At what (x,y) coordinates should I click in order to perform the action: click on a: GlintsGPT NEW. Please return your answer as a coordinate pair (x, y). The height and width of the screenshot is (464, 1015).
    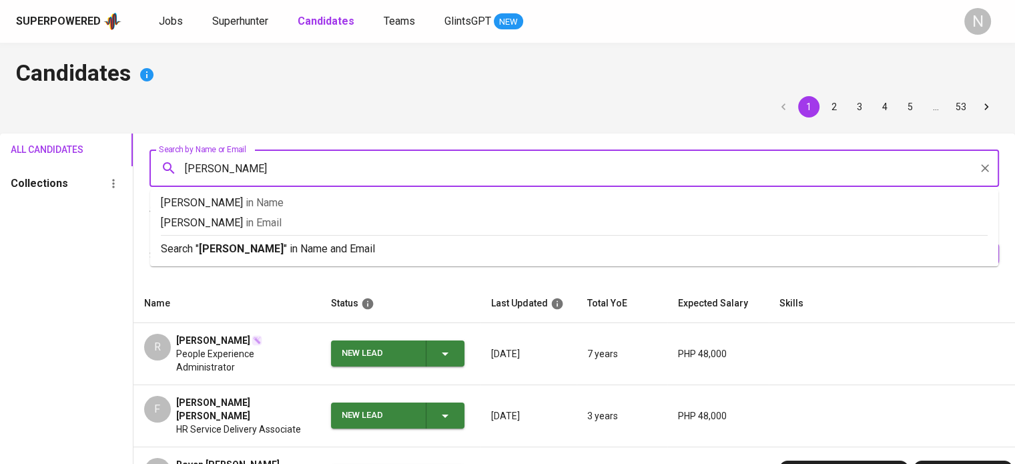
    Looking at the image, I should click on (484, 21).